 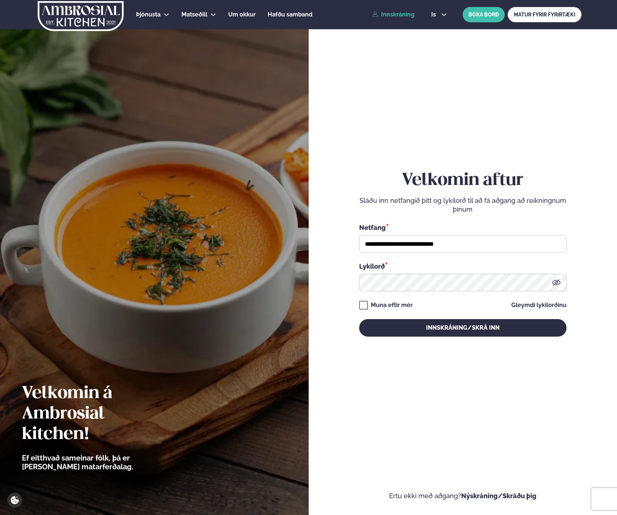 What do you see at coordinates (80, 16) in the screenshot?
I see `img: logo` at bounding box center [80, 16].